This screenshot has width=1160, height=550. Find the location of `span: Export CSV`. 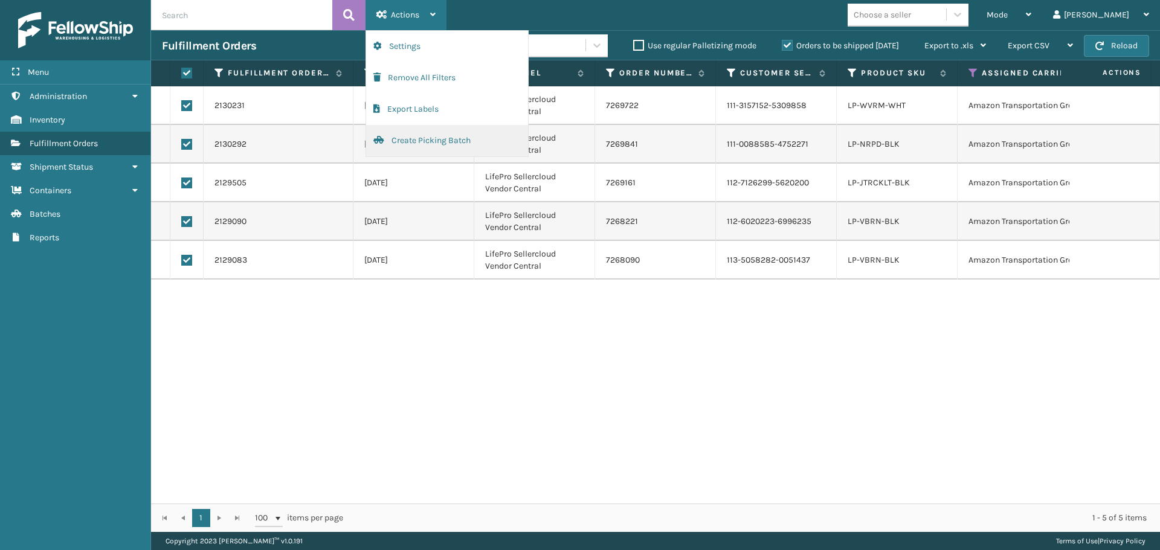

span: Export CSV is located at coordinates (1028, 45).